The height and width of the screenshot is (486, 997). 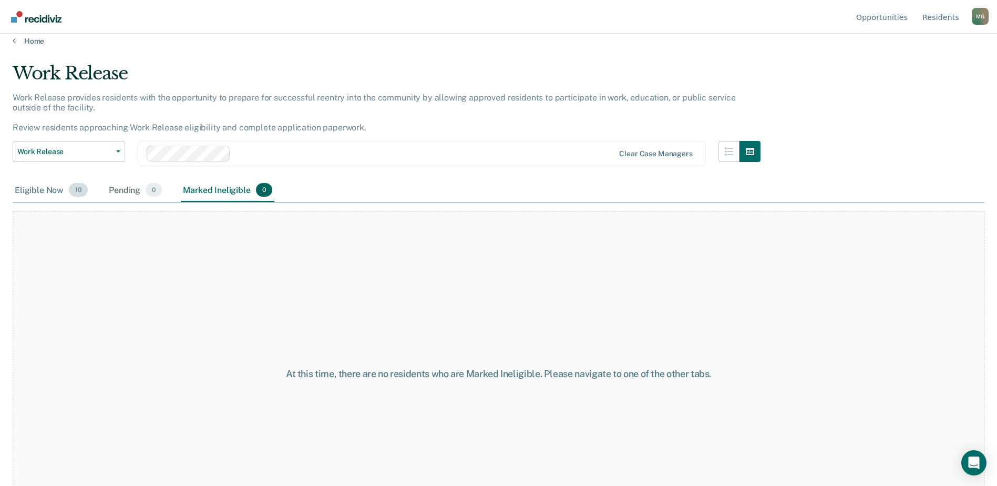 I want to click on div: Work Release, so click(x=386, y=77).